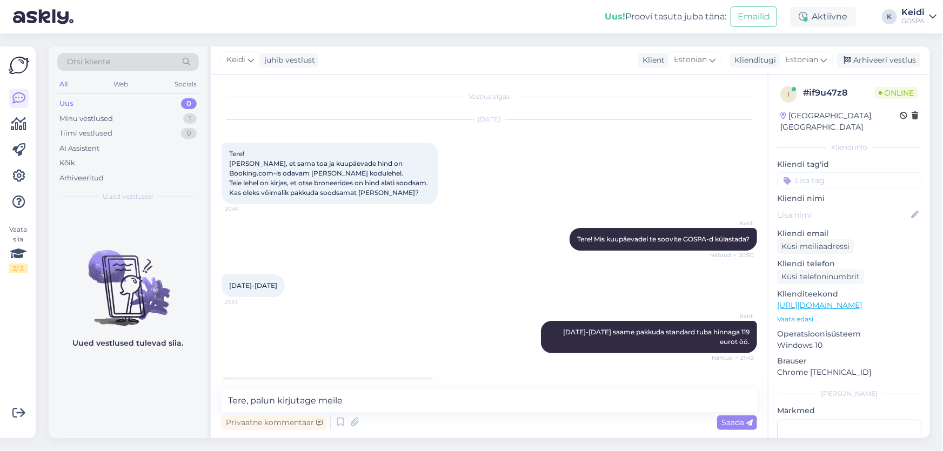  What do you see at coordinates (737, 423) in the screenshot?
I see `span: Saada` at bounding box center [737, 423].